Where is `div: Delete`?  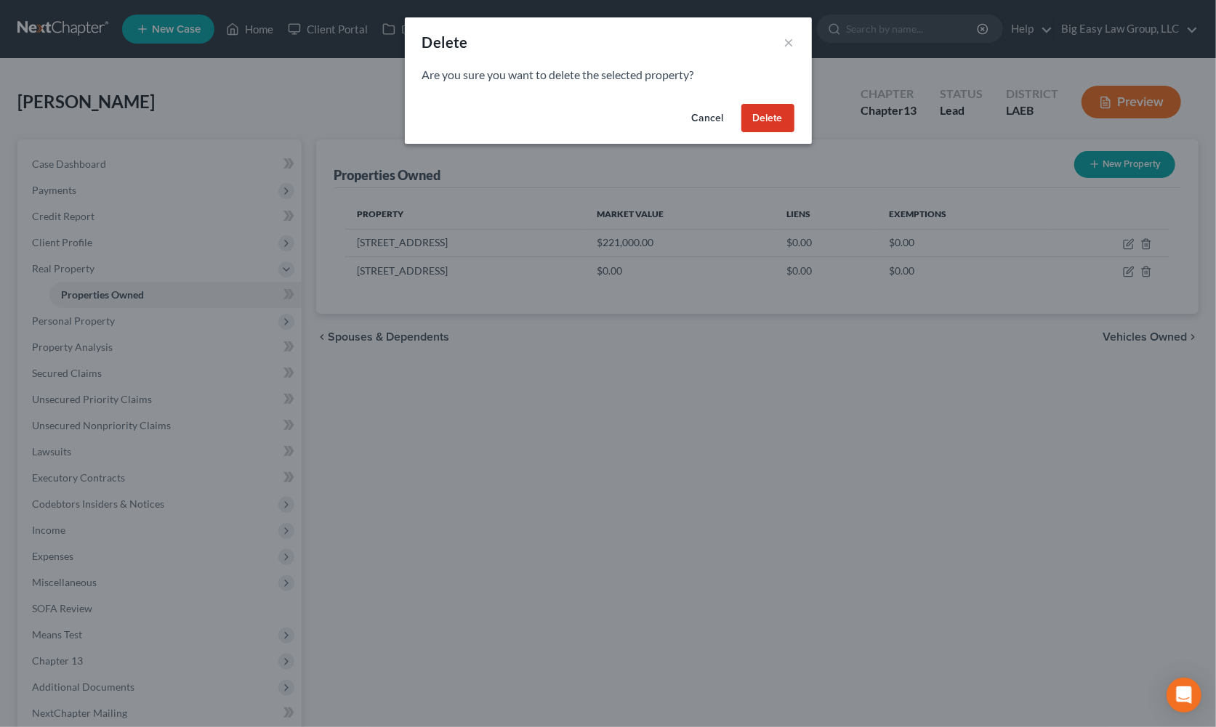
div: Delete is located at coordinates (445, 42).